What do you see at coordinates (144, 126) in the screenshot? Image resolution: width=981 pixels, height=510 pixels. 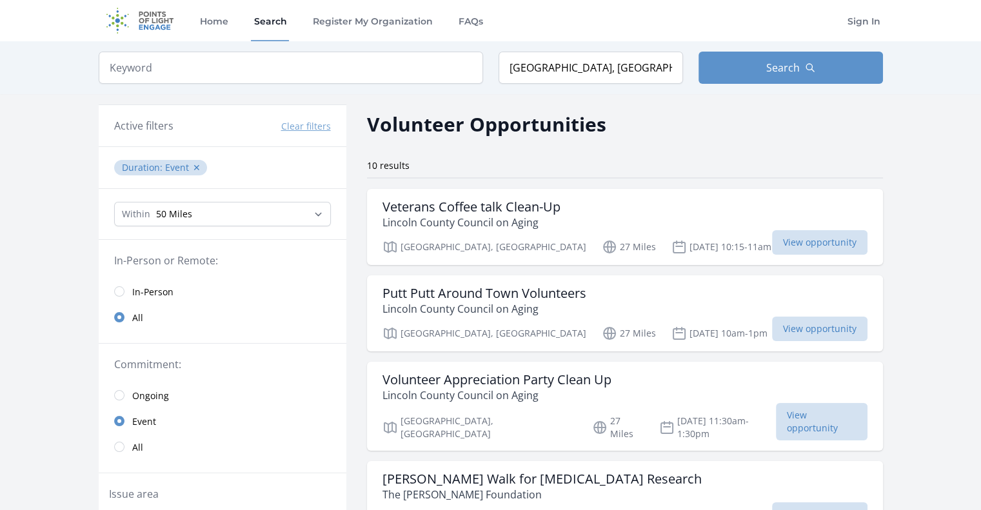 I see `h3: Active filters` at bounding box center [144, 126].